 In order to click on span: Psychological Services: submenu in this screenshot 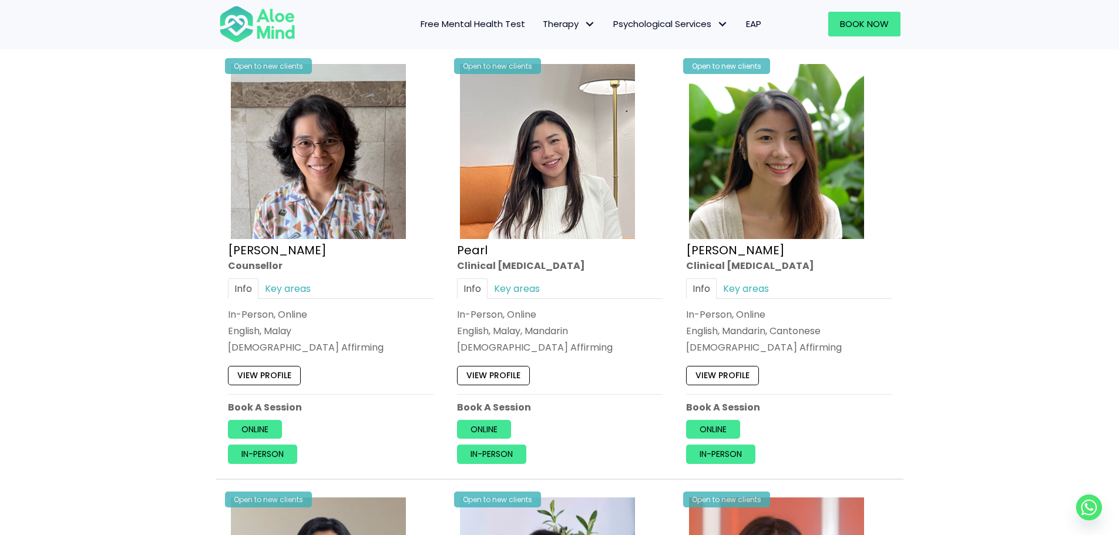, I will do `click(723, 24)`.